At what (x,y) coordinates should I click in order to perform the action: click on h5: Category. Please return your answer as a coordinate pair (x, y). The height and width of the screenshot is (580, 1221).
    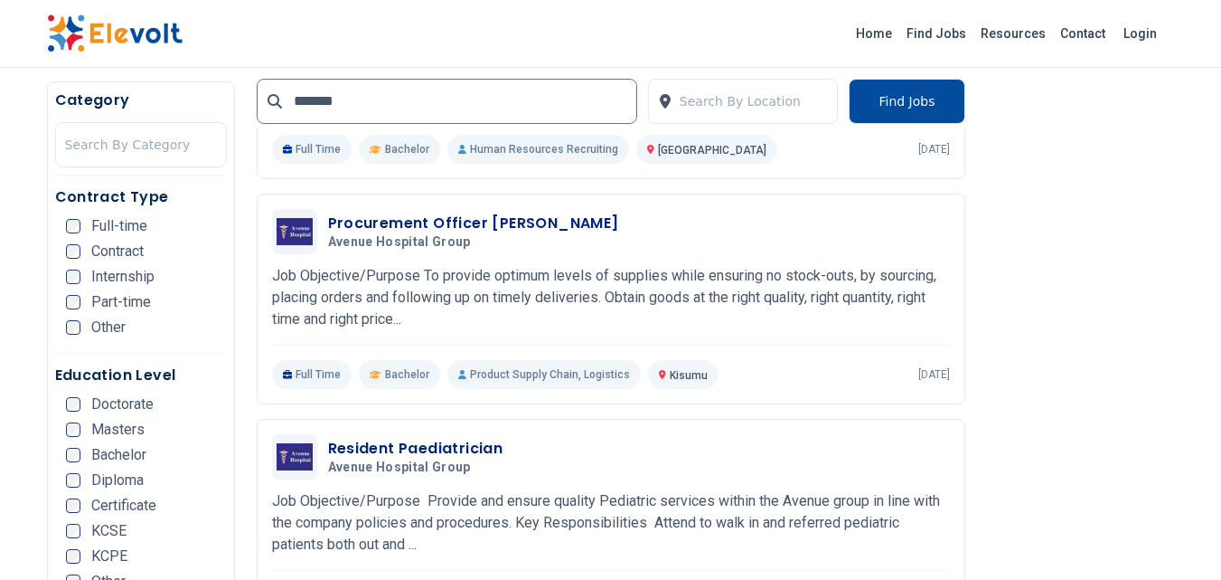
    Looking at the image, I should click on (141, 100).